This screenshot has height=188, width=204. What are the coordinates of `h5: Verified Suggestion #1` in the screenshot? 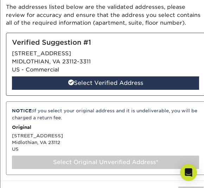 It's located at (105, 43).